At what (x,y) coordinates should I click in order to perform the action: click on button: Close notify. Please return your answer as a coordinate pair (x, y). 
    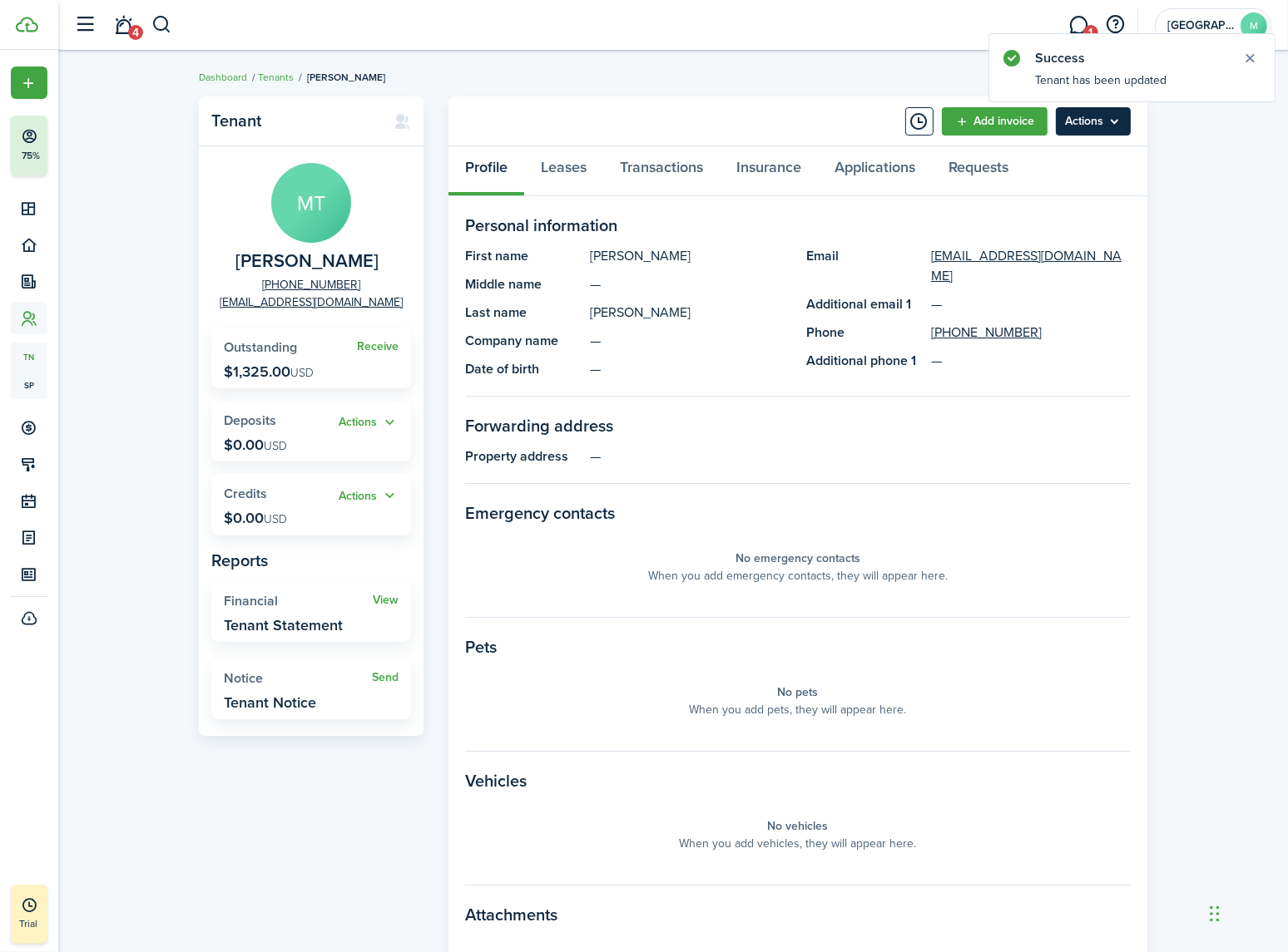
    Looking at the image, I should click on (1250, 58).